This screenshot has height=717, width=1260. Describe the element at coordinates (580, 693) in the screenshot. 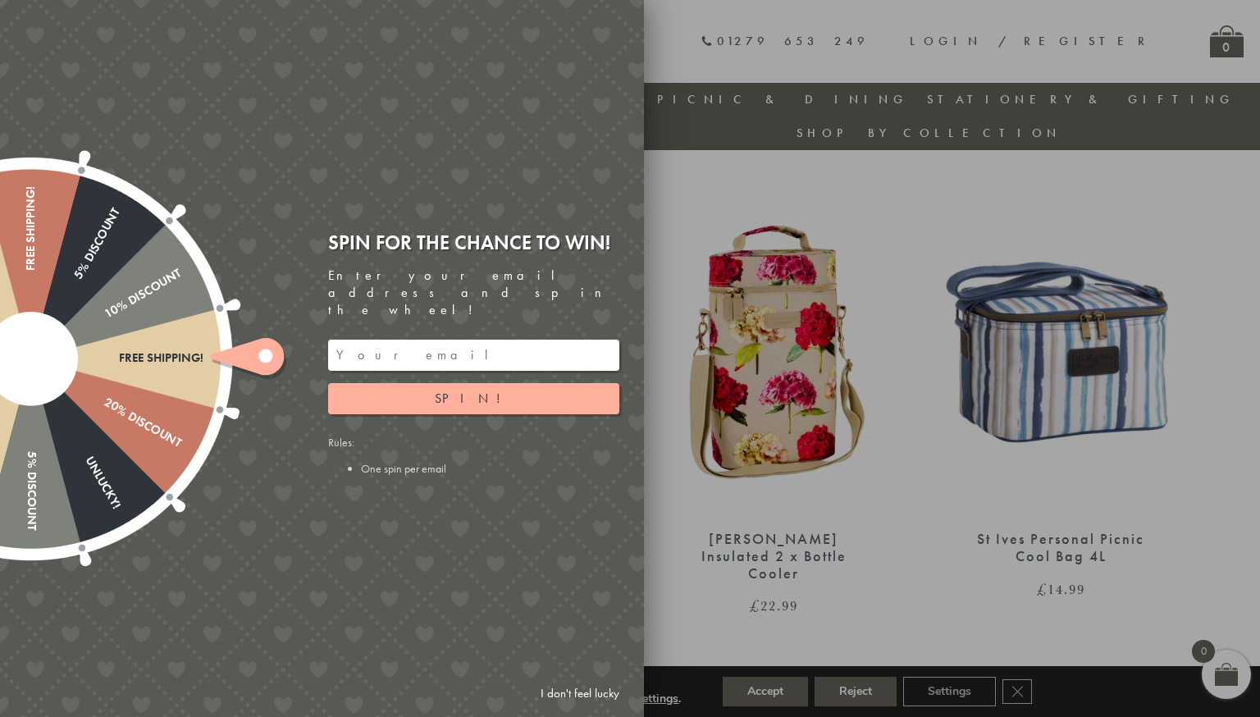

I see `a: I don't feel lucky` at that location.